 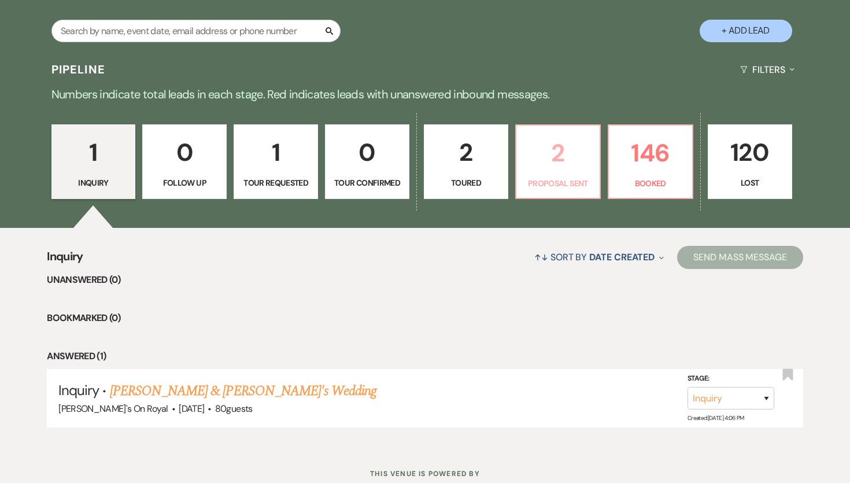 What do you see at coordinates (750, 183) in the screenshot?
I see `p: Lost` at bounding box center [750, 183].